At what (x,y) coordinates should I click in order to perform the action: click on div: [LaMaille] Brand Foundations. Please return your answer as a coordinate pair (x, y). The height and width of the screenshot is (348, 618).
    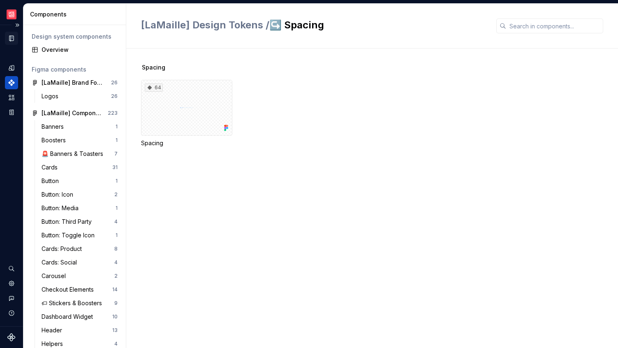
    Looking at the image, I should click on (72, 83).